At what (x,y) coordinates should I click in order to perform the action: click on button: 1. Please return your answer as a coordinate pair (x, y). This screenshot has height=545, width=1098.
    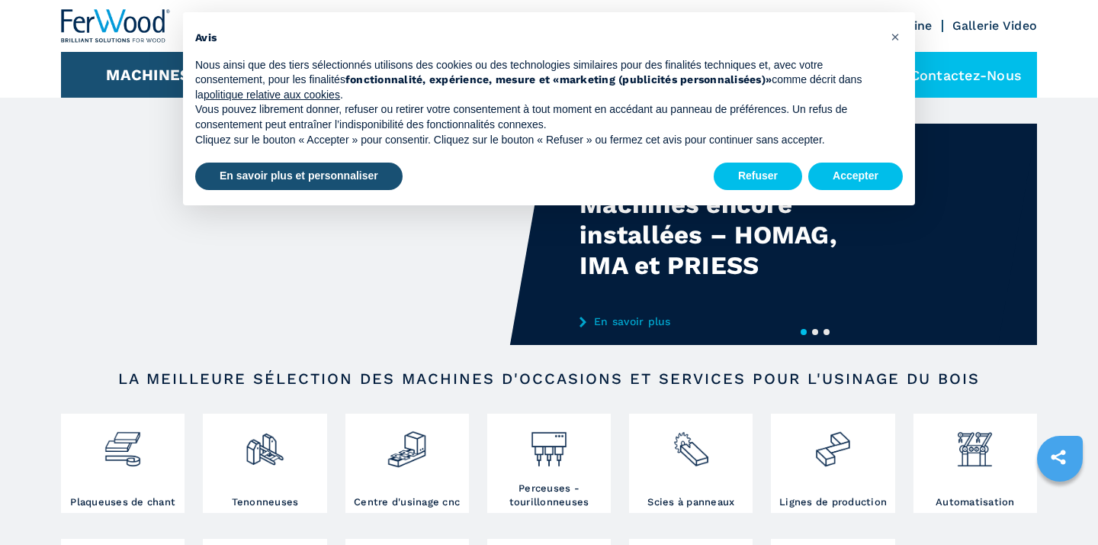
    Looking at the image, I should click on (804, 332).